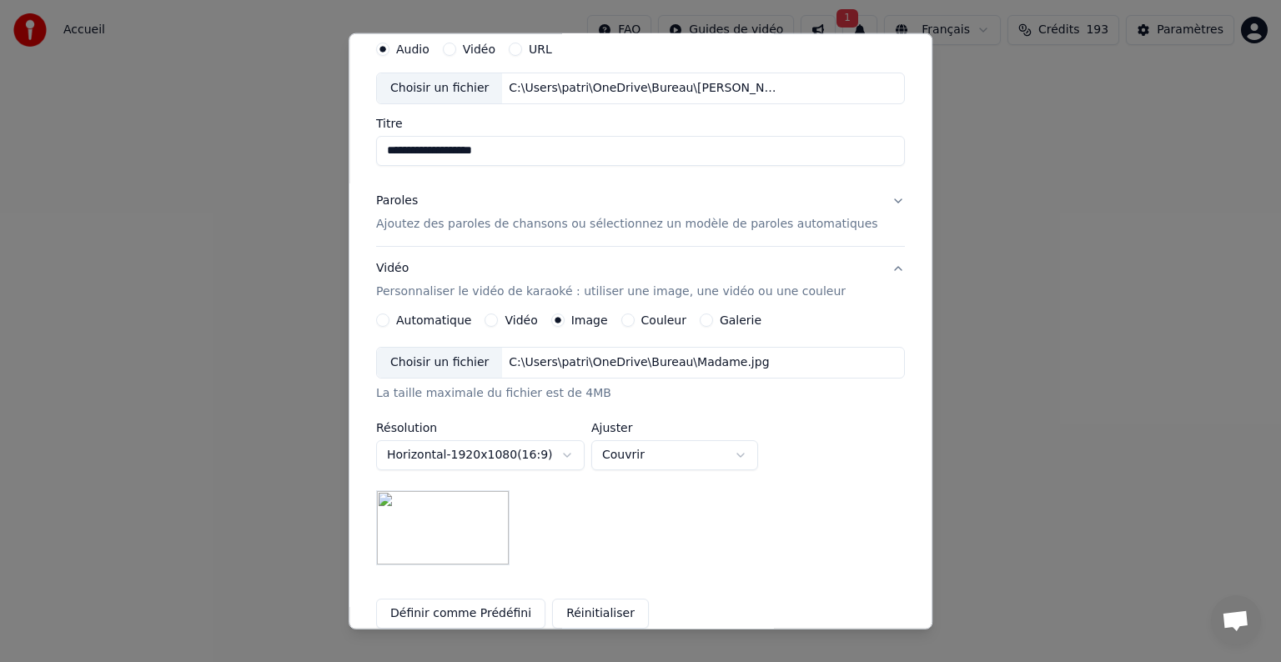 The width and height of the screenshot is (1281, 662). What do you see at coordinates (641, 394) in the screenshot?
I see `div: La taille maximale du fichier est de 4MB` at bounding box center [641, 394].